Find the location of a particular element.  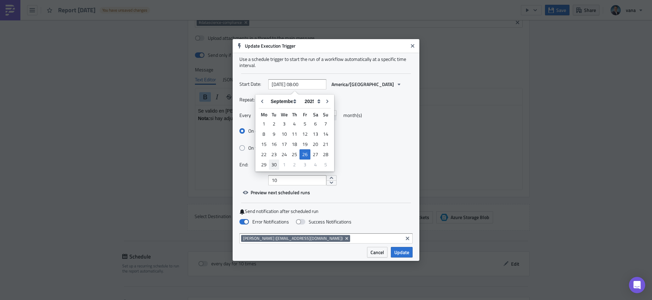

button: Go to previous month is located at coordinates (262, 101).